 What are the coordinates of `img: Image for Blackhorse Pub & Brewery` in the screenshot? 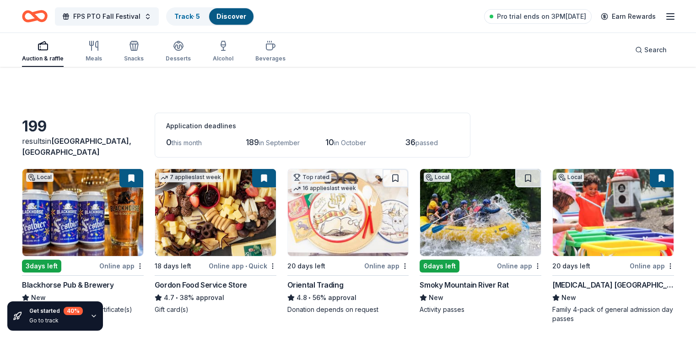 It's located at (83, 212).